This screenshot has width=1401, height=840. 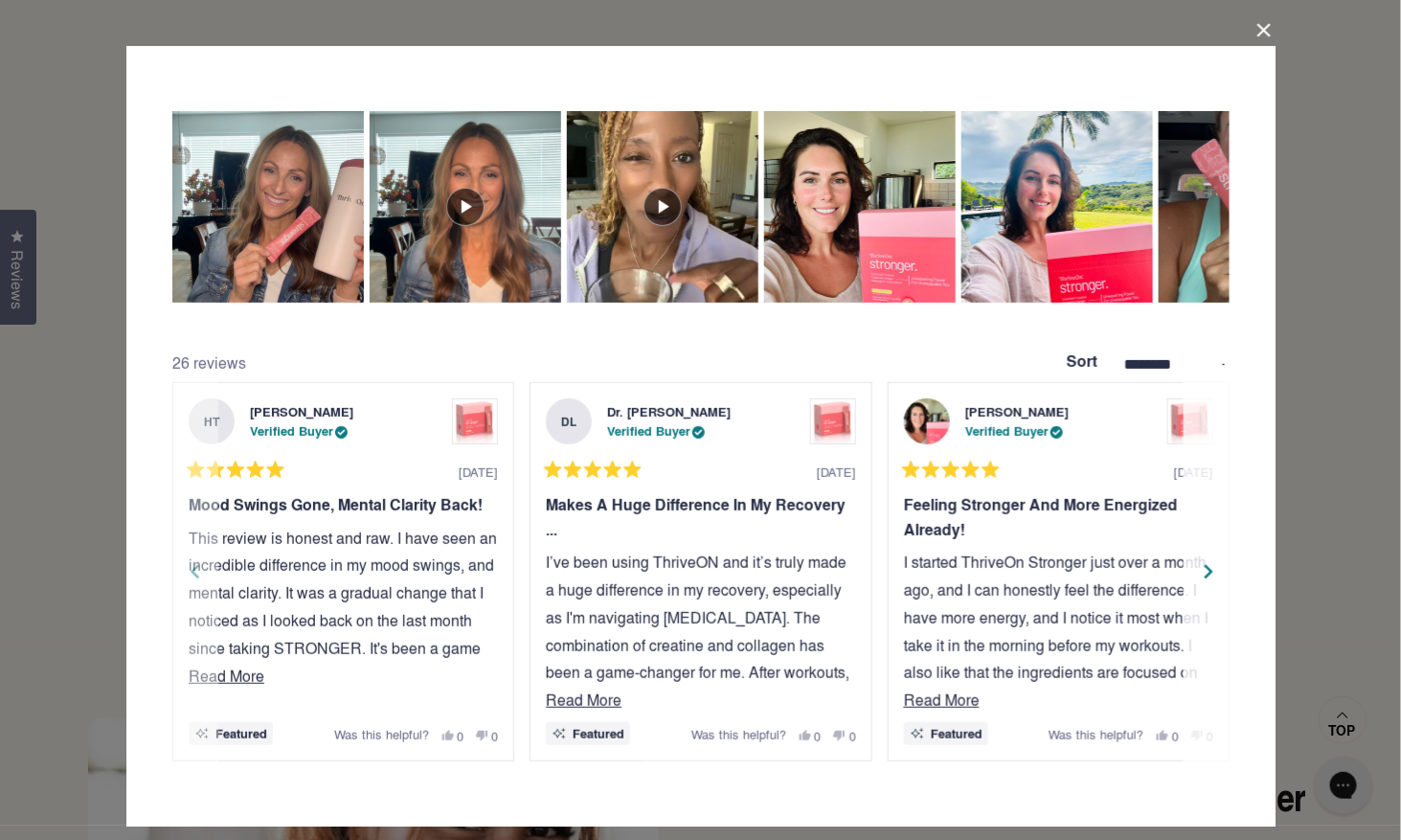 I want to click on li: Slide 1, so click(x=342, y=572).